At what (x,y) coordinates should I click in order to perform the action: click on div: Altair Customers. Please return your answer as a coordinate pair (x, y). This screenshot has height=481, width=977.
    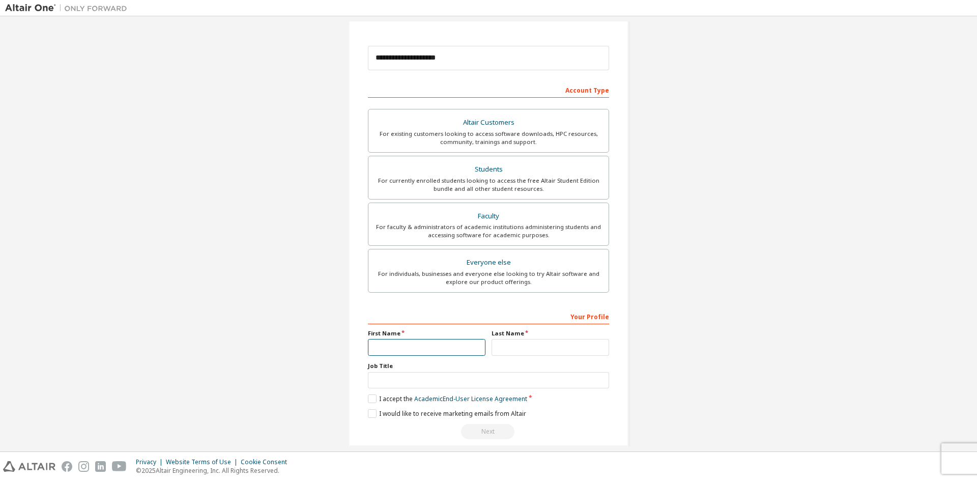
    Looking at the image, I should click on (488, 123).